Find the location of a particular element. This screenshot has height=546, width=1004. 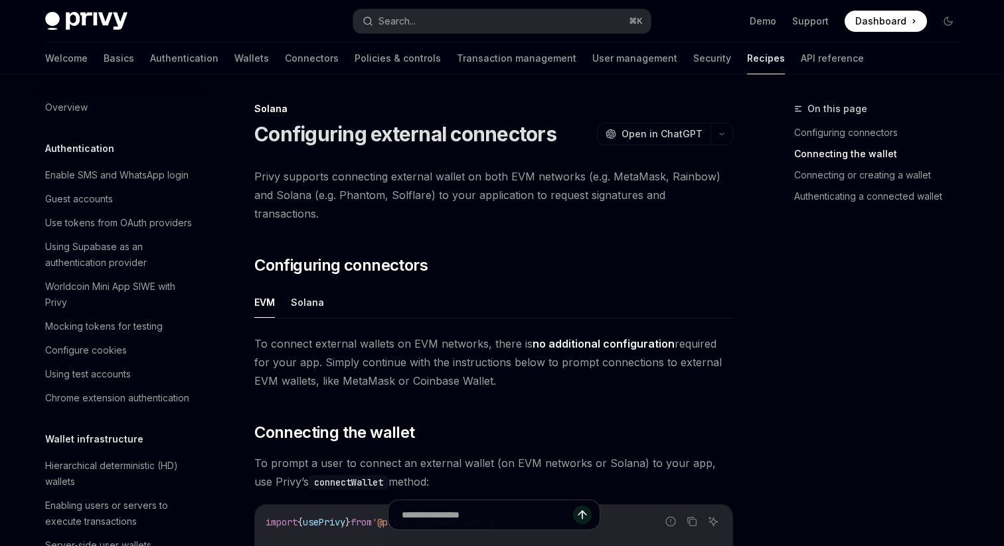

button: Toggle dark mode is located at coordinates (948, 21).